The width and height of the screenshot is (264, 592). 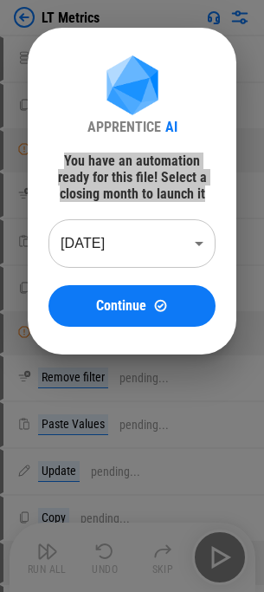 I want to click on img: Continue, so click(x=160, y=305).